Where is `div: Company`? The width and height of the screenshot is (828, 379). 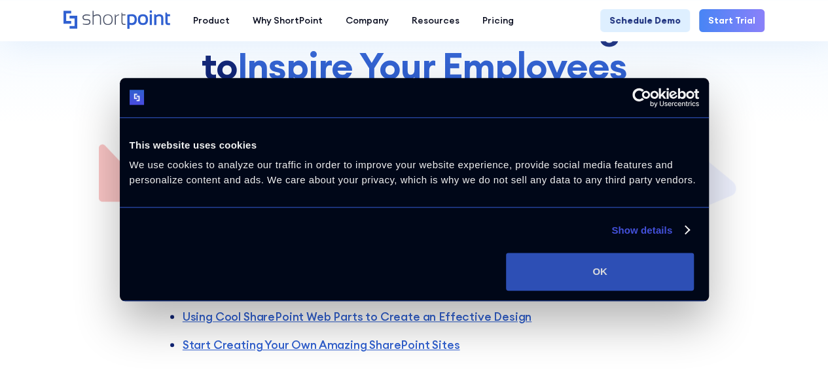 div: Company is located at coordinates (367, 20).